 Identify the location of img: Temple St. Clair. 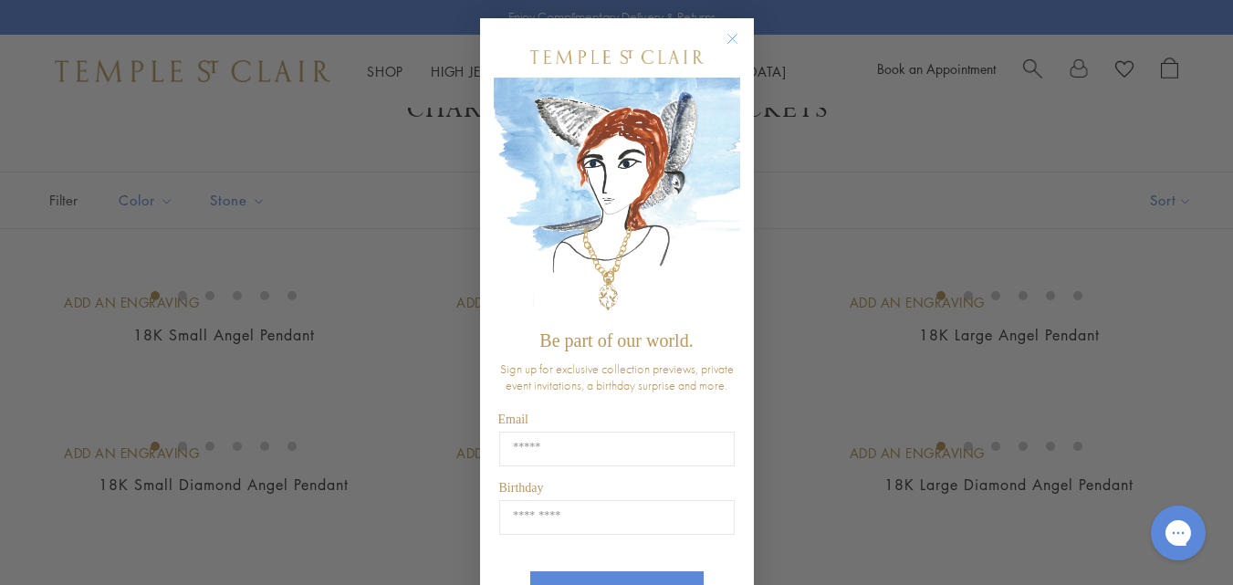
(617, 57).